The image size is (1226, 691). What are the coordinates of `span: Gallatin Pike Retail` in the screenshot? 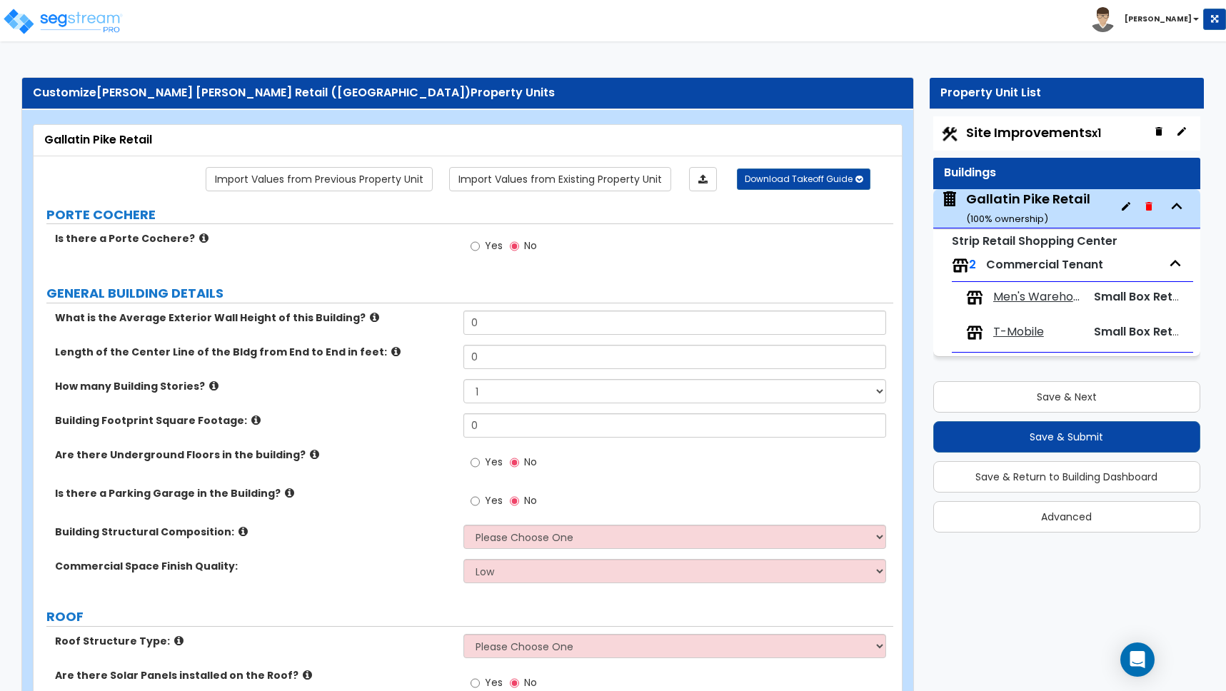 It's located at (1015, 208).